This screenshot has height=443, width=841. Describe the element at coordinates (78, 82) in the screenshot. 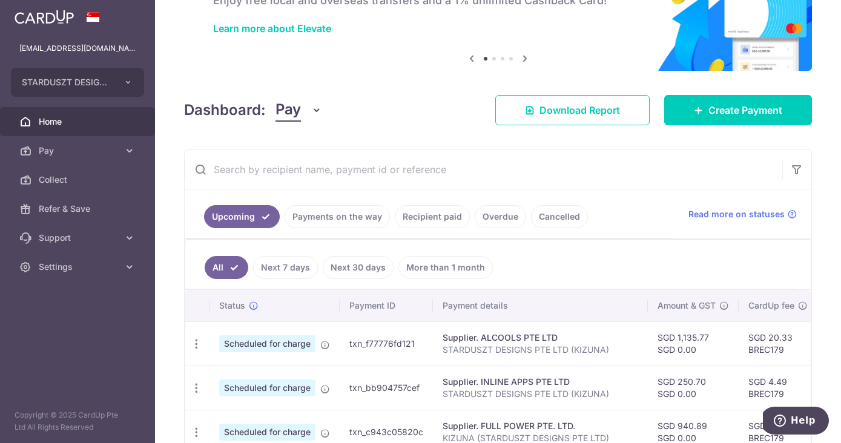

I see `button: STARDUSZT DESIGNS PRIVATE LIMITED` at that location.